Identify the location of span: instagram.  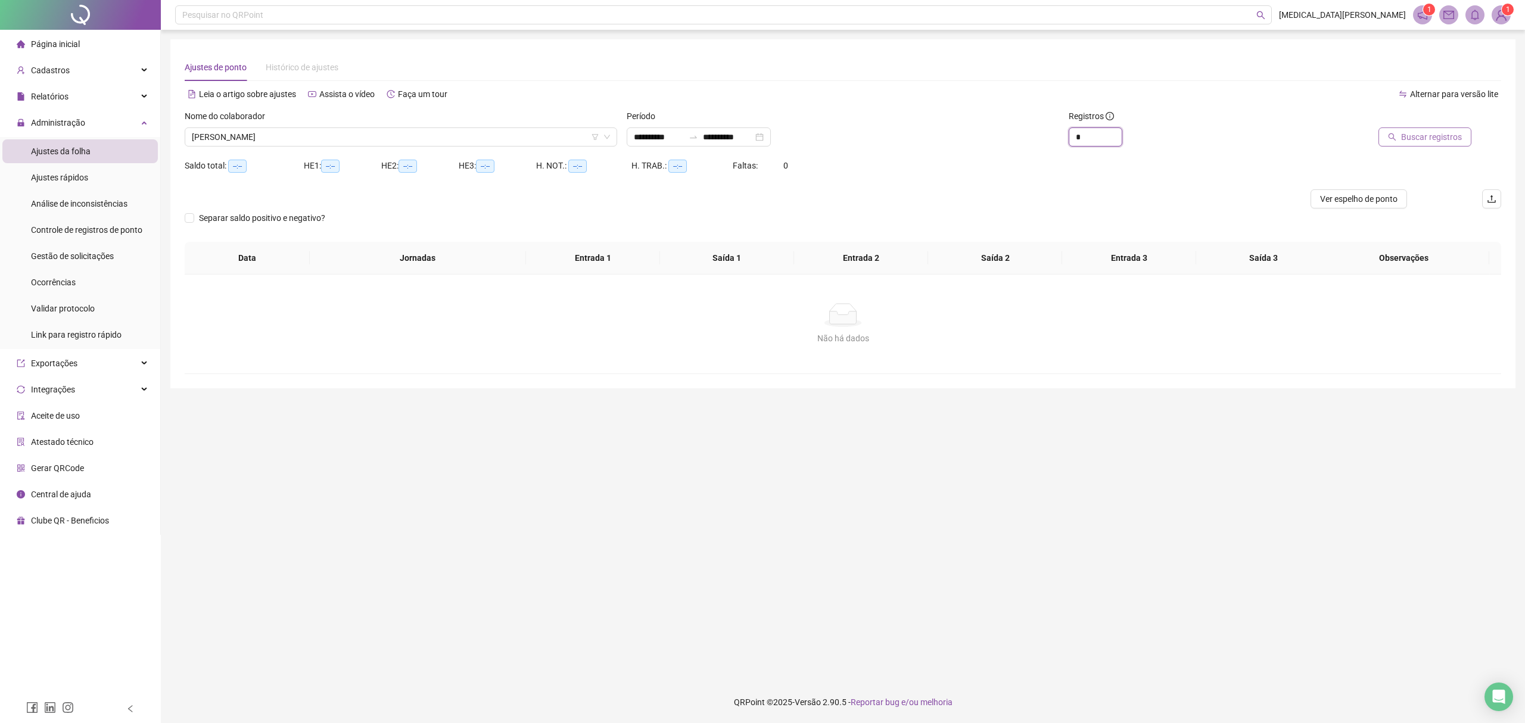
(68, 708).